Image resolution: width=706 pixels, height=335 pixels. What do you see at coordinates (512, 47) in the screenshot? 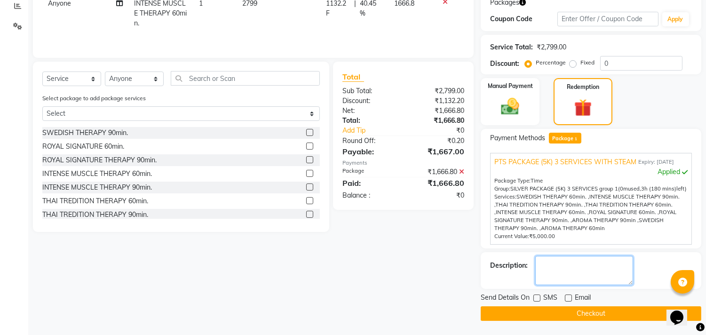
I see `div: Service Total:` at bounding box center [512, 47].